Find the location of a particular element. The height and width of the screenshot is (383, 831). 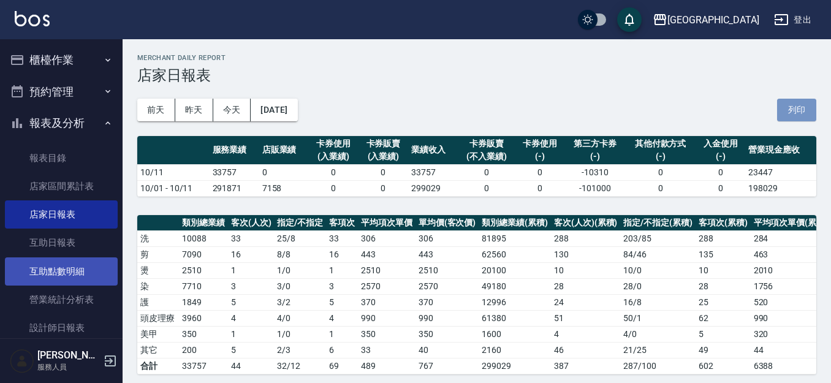

button: 列印 is located at coordinates (797, 110).